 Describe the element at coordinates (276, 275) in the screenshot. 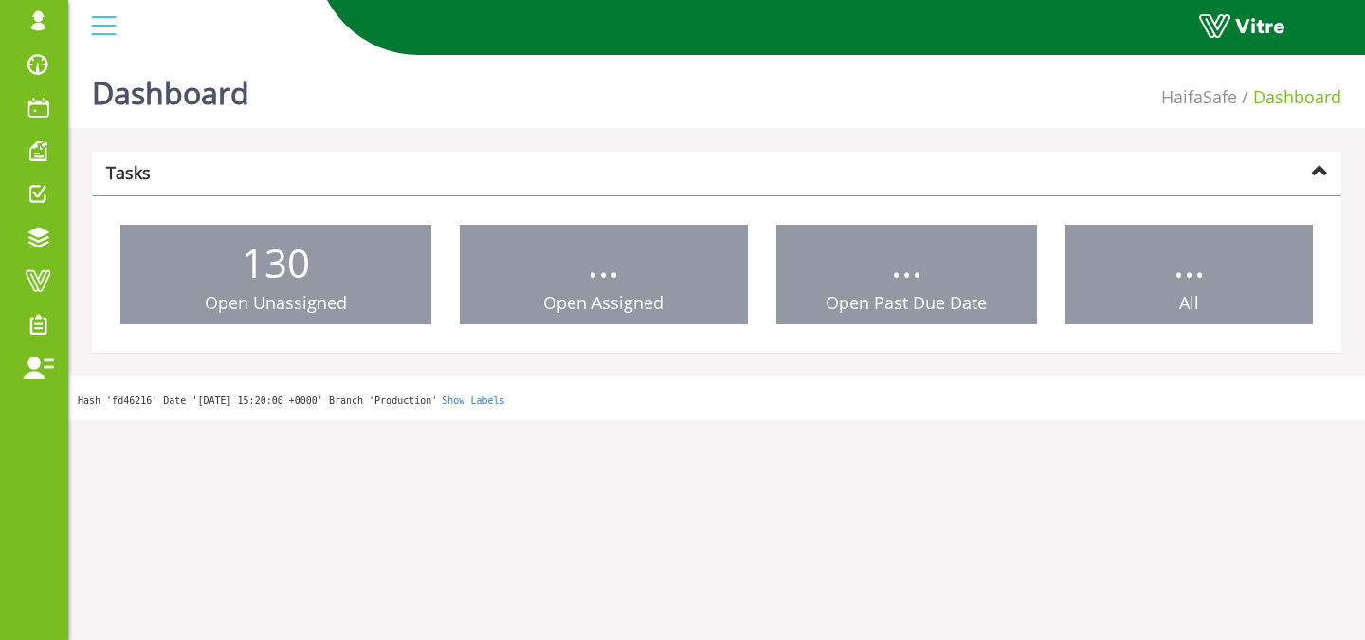

I see `a: 130 Open Unassigned` at that location.